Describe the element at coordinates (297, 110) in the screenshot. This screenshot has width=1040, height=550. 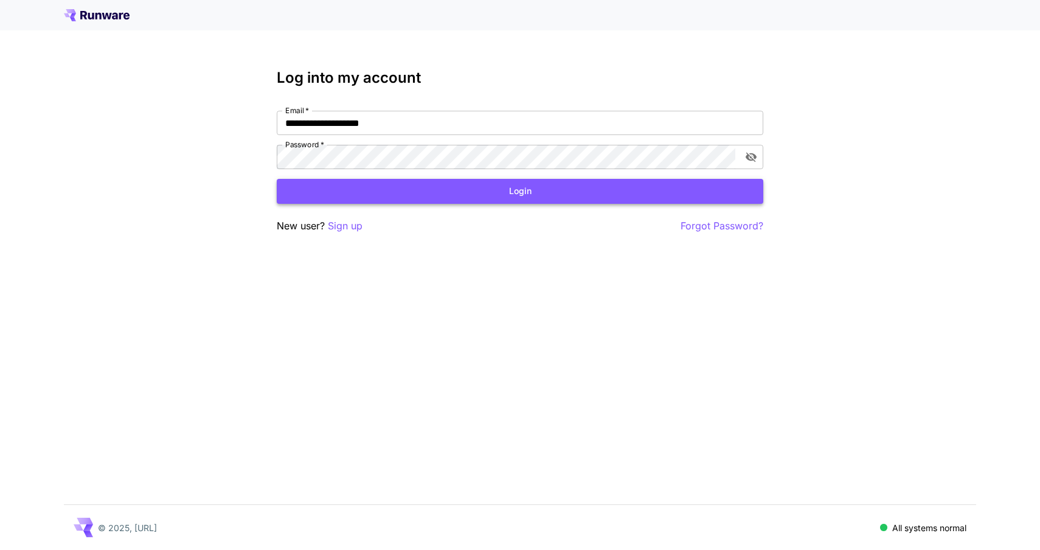
I see `label: Email` at that location.